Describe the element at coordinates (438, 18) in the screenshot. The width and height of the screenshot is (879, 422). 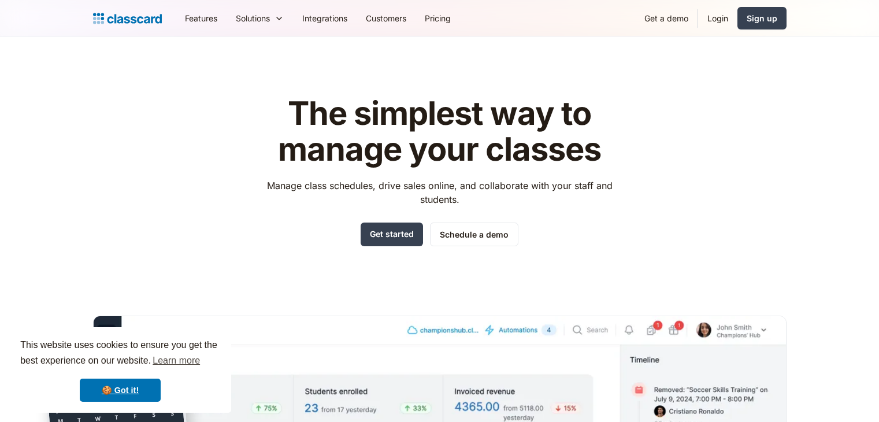
I see `a: Pricing` at that location.